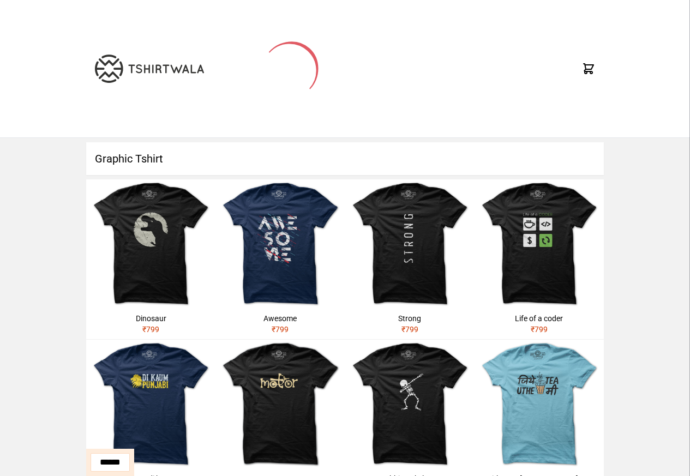 Image resolution: width=690 pixels, height=476 pixels. What do you see at coordinates (539, 404) in the screenshot?
I see `img: jithe-tea-uthe-me.jpg` at bounding box center [539, 404].